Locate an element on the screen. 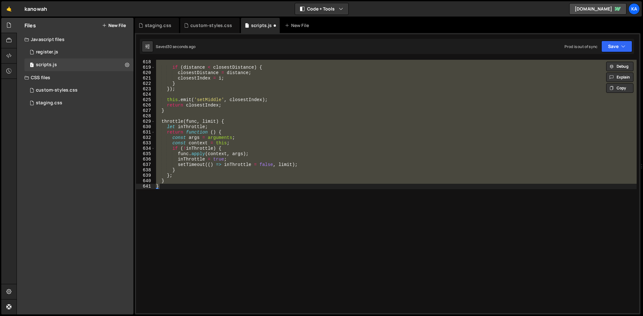  div: 630 is located at coordinates (146, 127).